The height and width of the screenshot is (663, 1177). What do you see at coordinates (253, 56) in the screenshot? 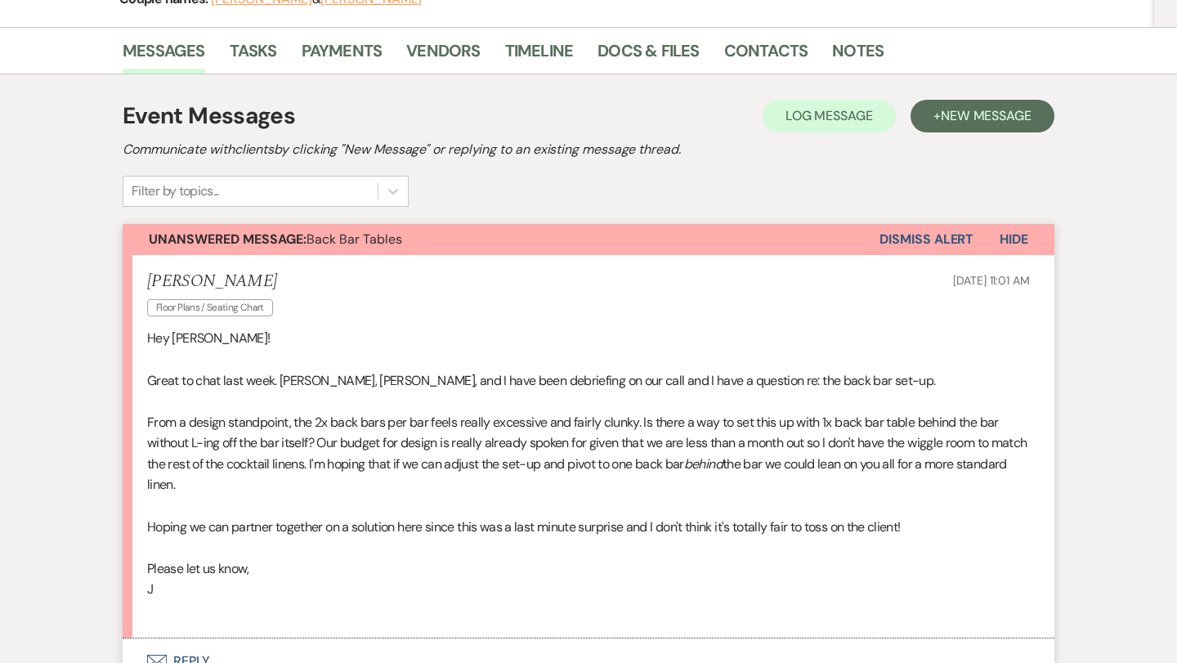
I see `a: Tasks` at bounding box center [253, 56].